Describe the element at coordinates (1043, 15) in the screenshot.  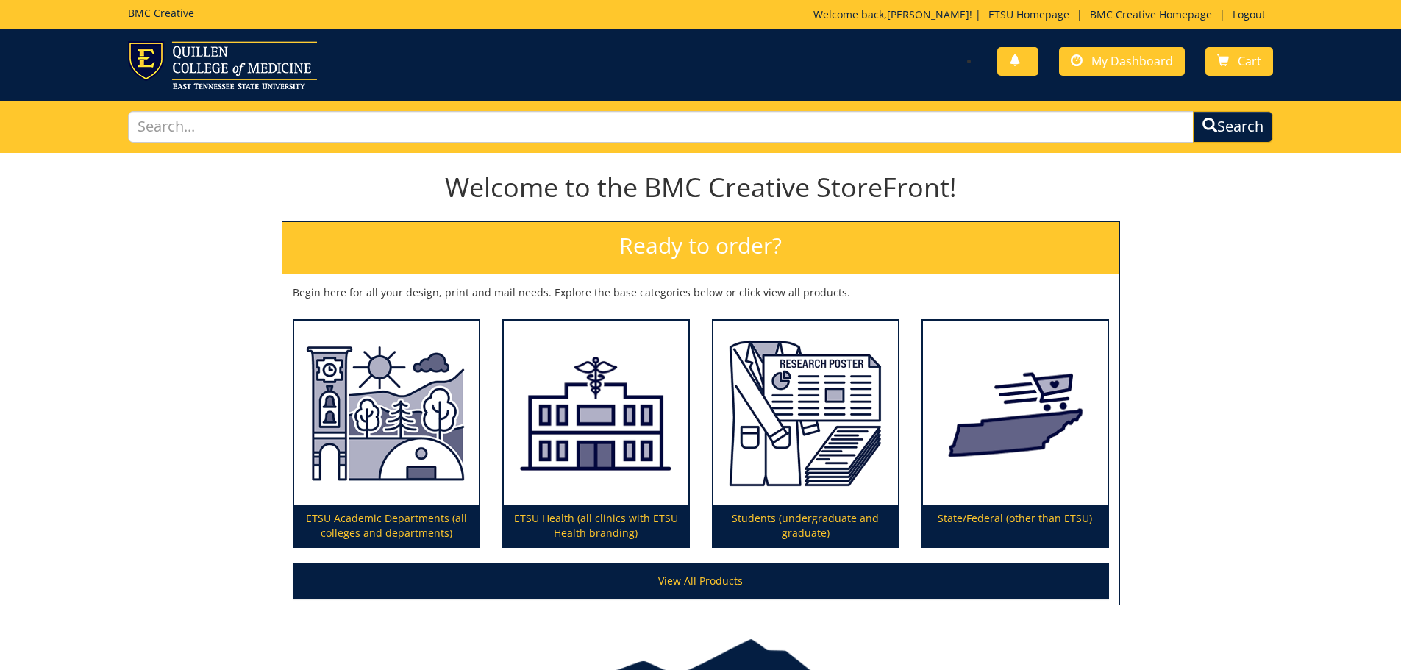
I see `p: Welcome back, ! | | |` at that location.